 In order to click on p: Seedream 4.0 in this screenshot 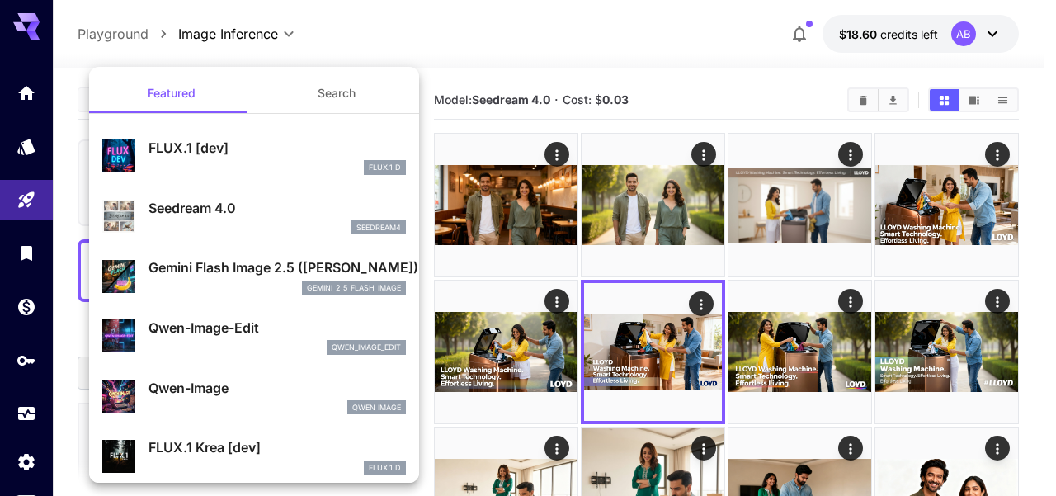, I will do `click(277, 208)`.